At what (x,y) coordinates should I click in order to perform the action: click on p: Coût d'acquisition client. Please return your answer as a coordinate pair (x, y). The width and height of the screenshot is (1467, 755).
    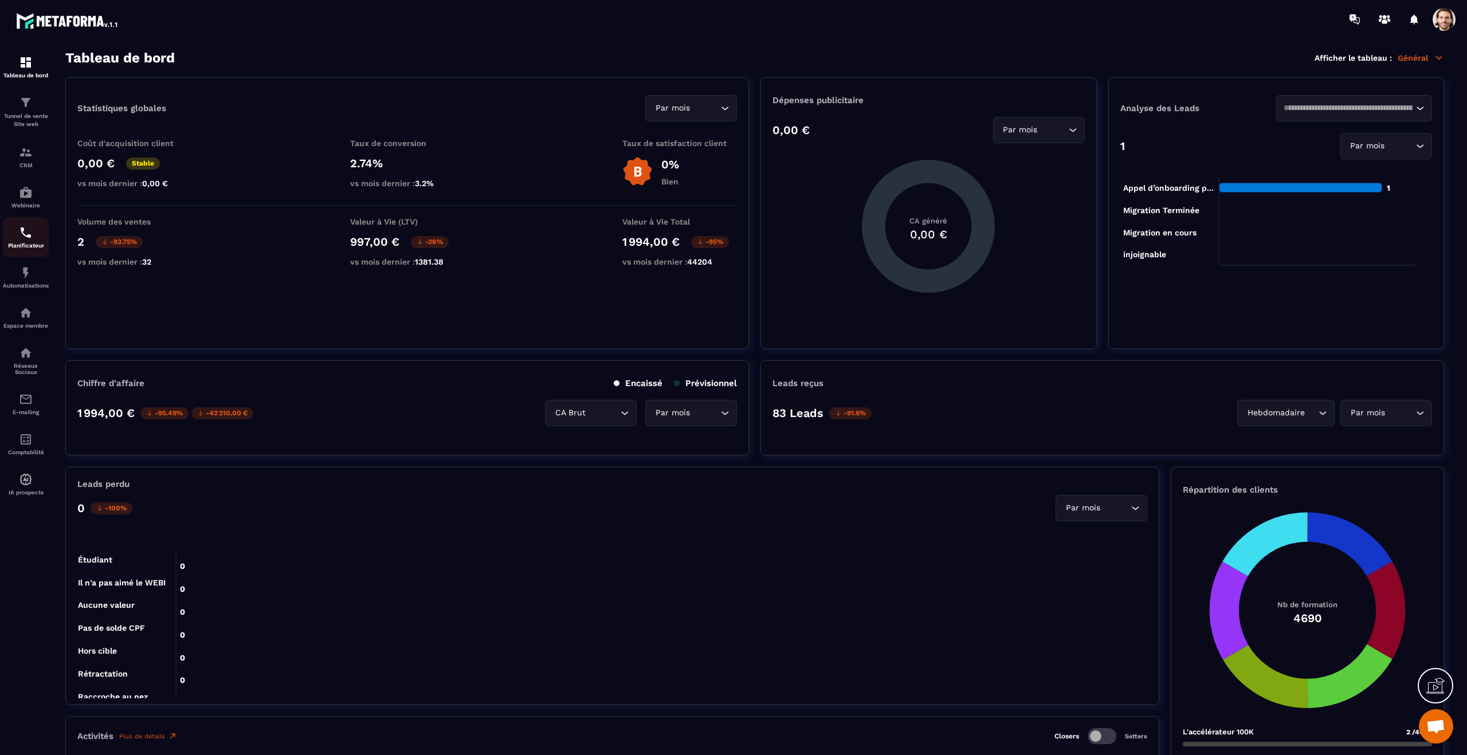
    Looking at the image, I should click on (135, 143).